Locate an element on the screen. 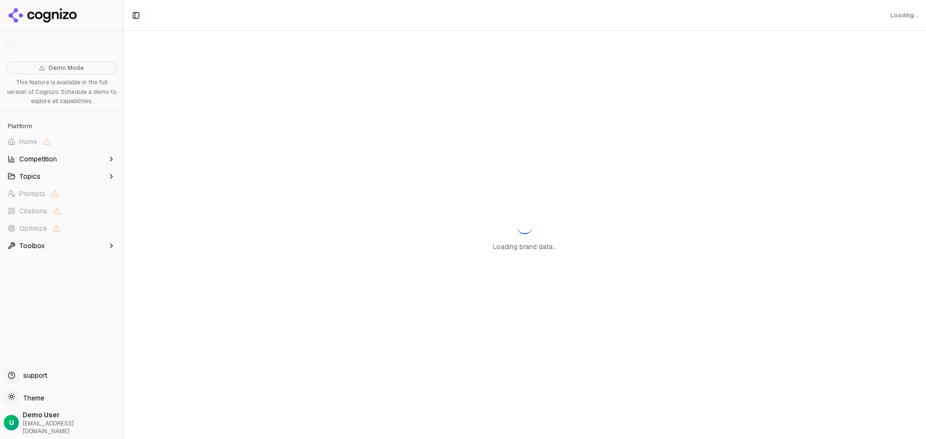  span: U is located at coordinates (12, 423).